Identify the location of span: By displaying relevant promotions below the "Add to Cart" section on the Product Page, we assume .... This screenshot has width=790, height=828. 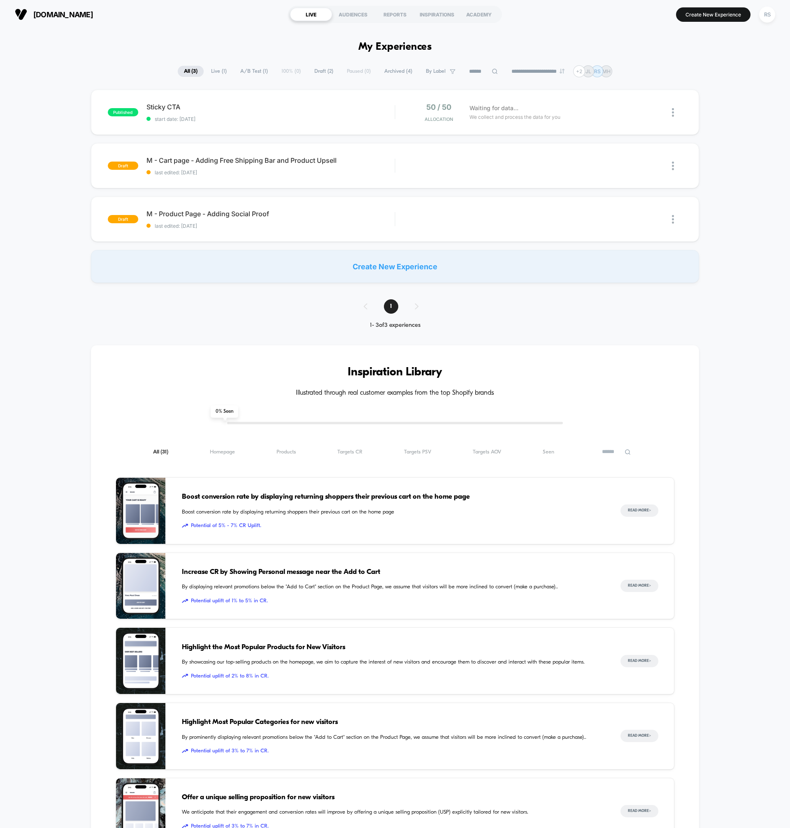
(393, 587).